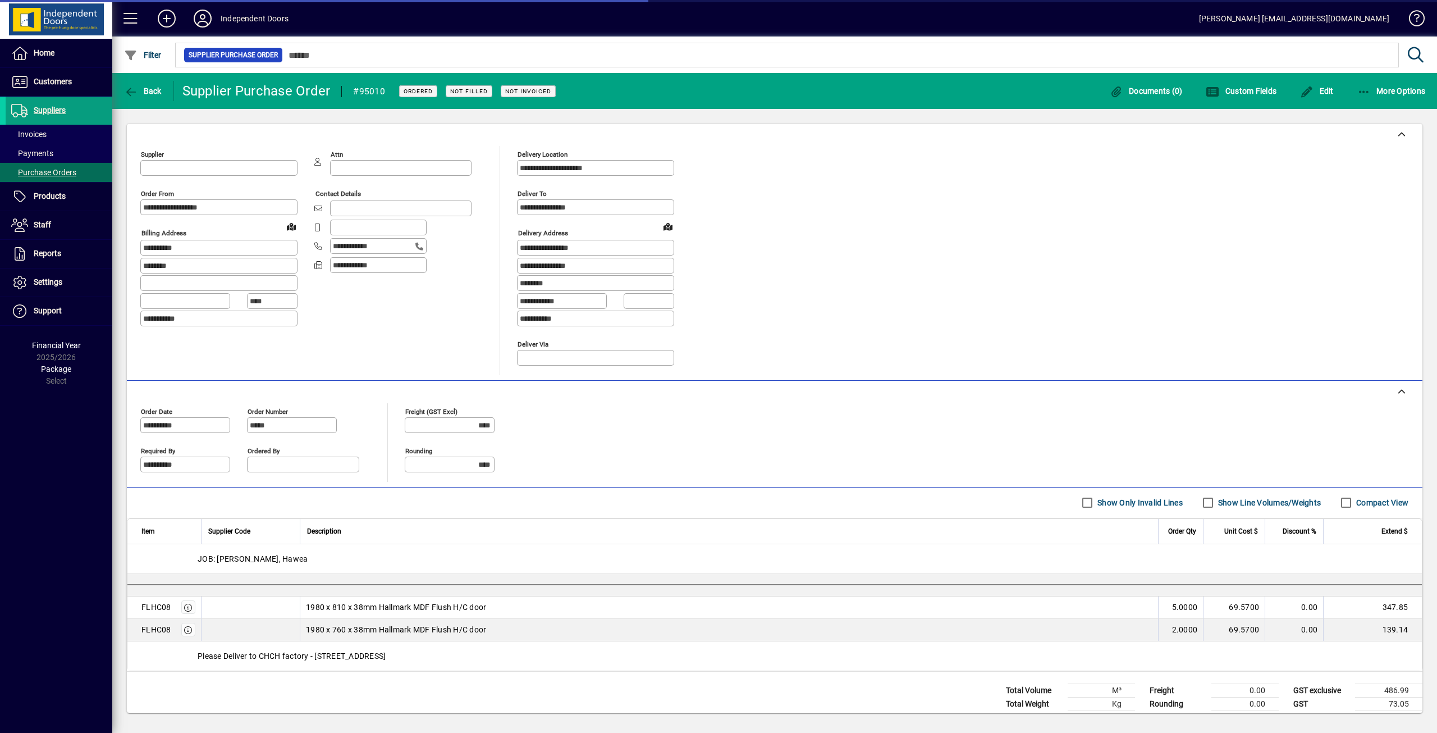 The image size is (1437, 733). Describe the element at coordinates (59, 225) in the screenshot. I see `a: Staff` at that location.